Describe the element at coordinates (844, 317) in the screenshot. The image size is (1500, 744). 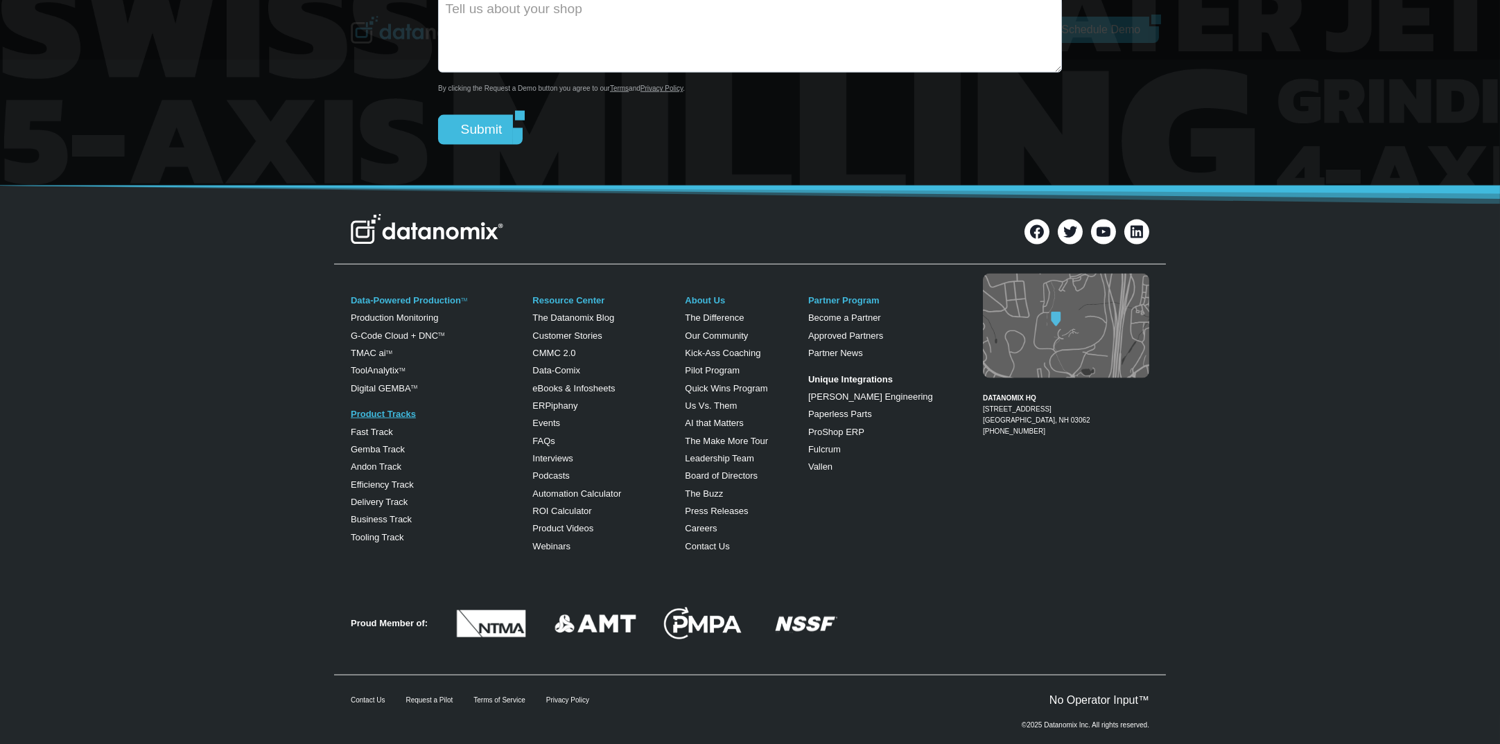
I see `a: Become a Partner` at that location.